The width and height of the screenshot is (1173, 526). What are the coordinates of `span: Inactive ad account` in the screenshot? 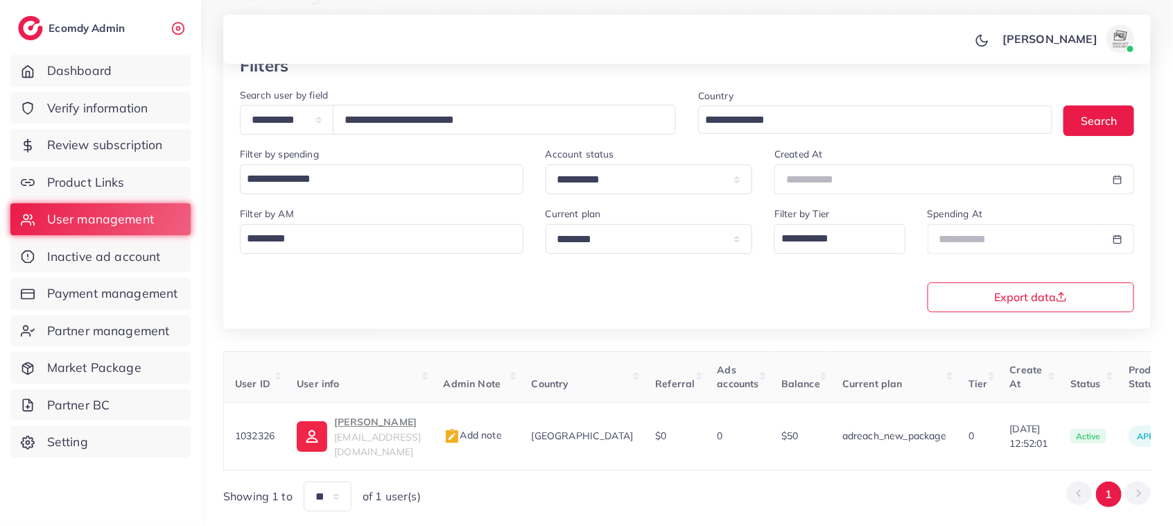 It's located at (104, 257).